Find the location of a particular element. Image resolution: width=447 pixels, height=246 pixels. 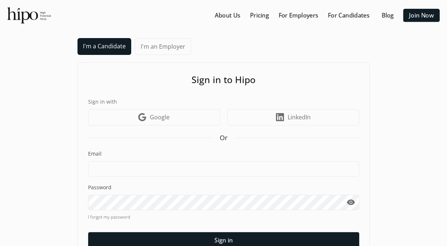

button: Blog is located at coordinates (388, 15).